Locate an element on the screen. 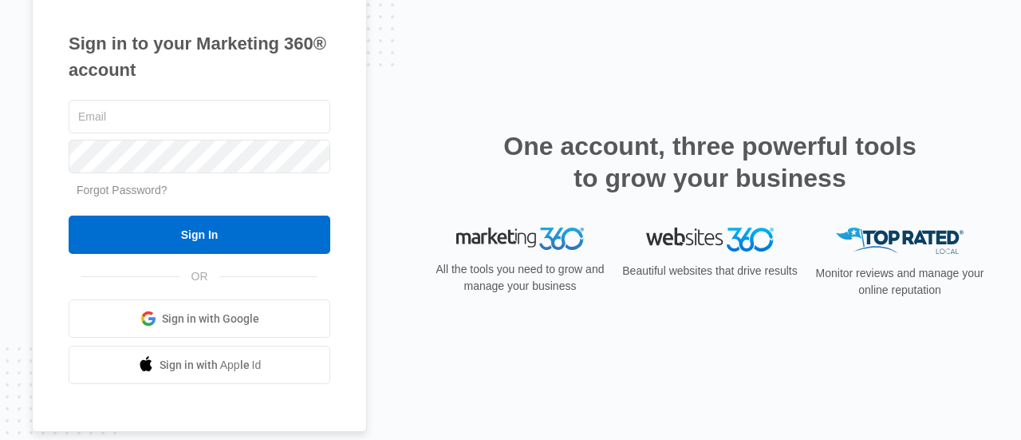 Image resolution: width=1021 pixels, height=440 pixels. h1: Sign in to your Marketing 360® account is located at coordinates (199, 57).